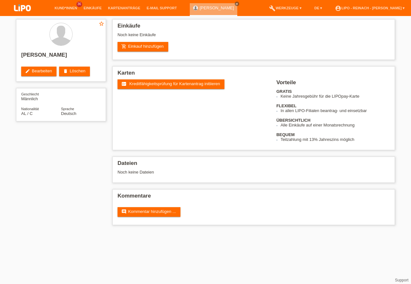 This screenshot has height=284, width=411. What do you see at coordinates (124, 8) in the screenshot?
I see `a: Kartenanträge` at bounding box center [124, 8].